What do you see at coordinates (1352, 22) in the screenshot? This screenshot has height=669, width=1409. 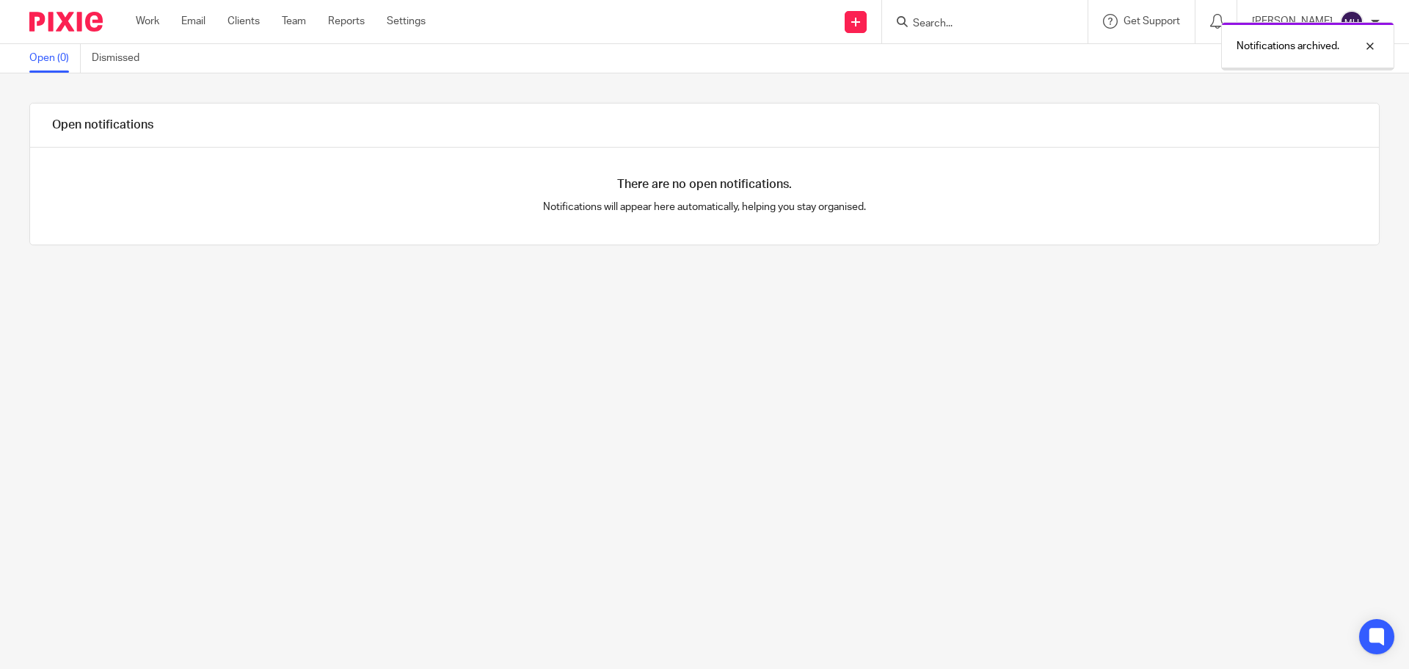 I see `img: svg%3E` at bounding box center [1352, 22].